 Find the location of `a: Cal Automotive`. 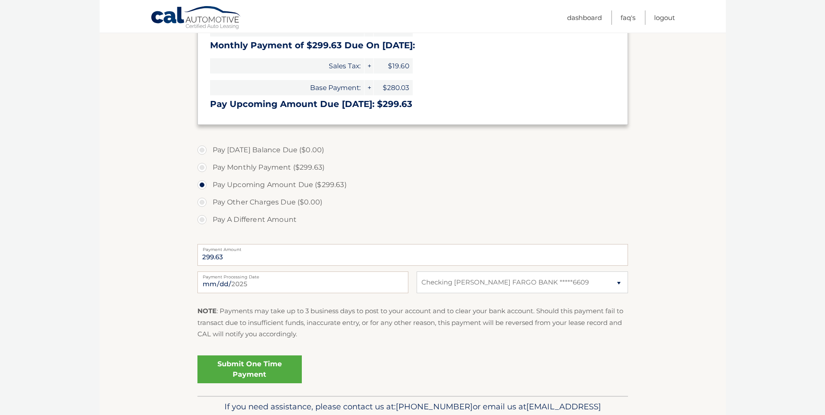

a: Cal Automotive is located at coordinates (196, 18).